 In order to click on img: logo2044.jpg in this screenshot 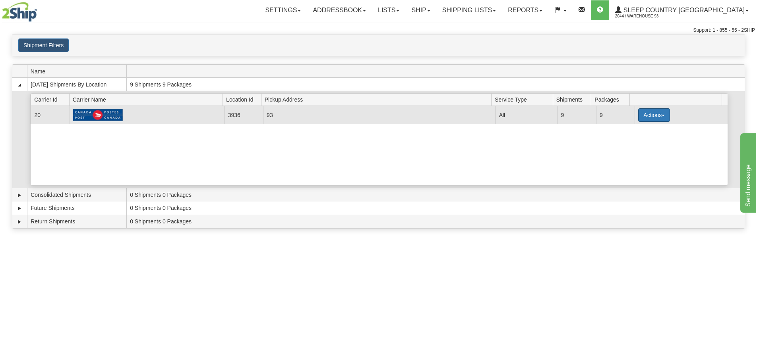, I will do `click(19, 12)`.